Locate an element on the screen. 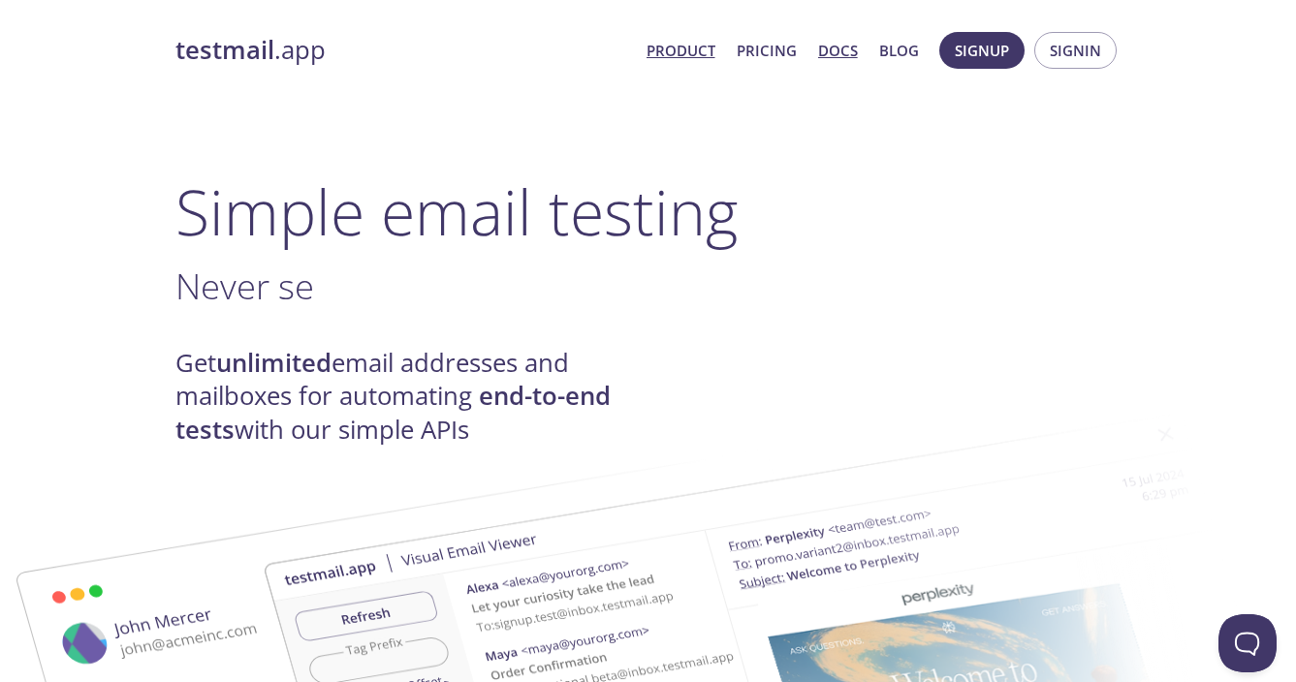  strong: unlimited is located at coordinates (273, 362).